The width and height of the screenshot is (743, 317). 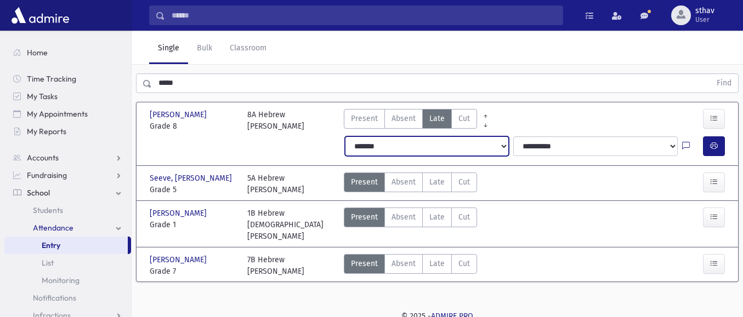 What do you see at coordinates (704, 20) in the screenshot?
I see `span: User` at bounding box center [704, 20].